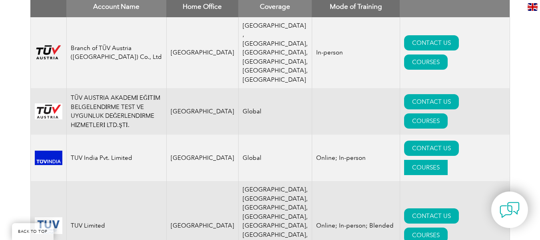 The width and height of the screenshot is (540, 240). What do you see at coordinates (356, 158) in the screenshot?
I see `td: Online; In-person` at bounding box center [356, 158].